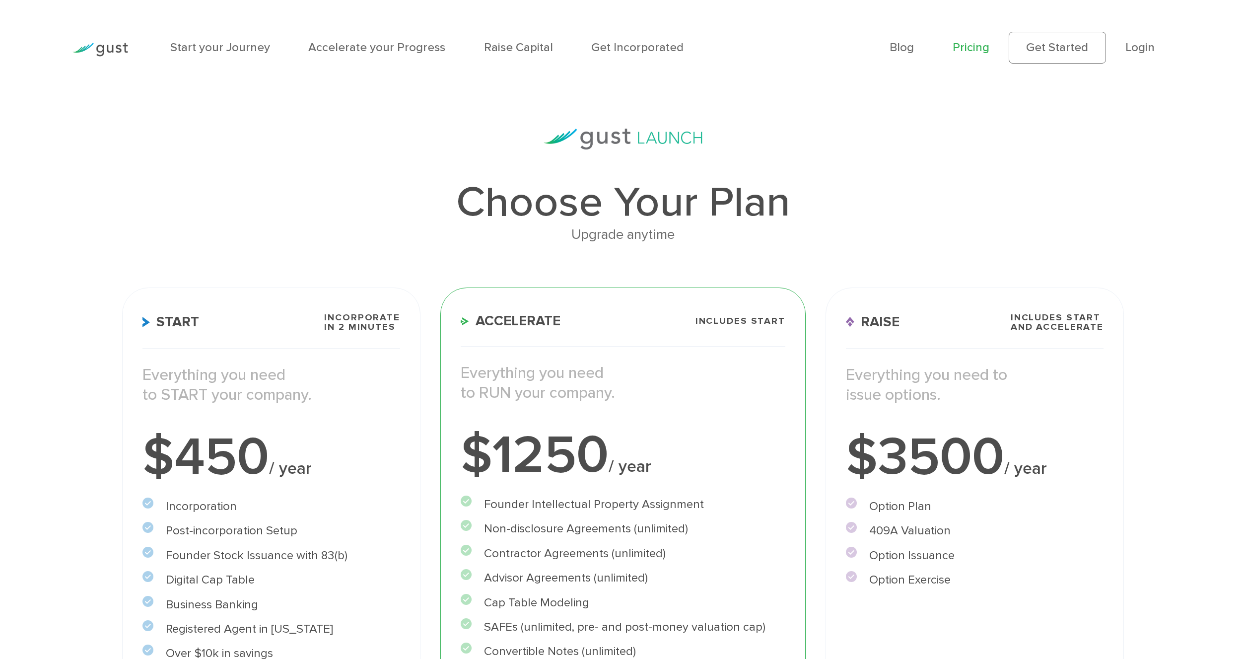  Describe the element at coordinates (1057, 47) in the screenshot. I see `a: Get Started` at that location.